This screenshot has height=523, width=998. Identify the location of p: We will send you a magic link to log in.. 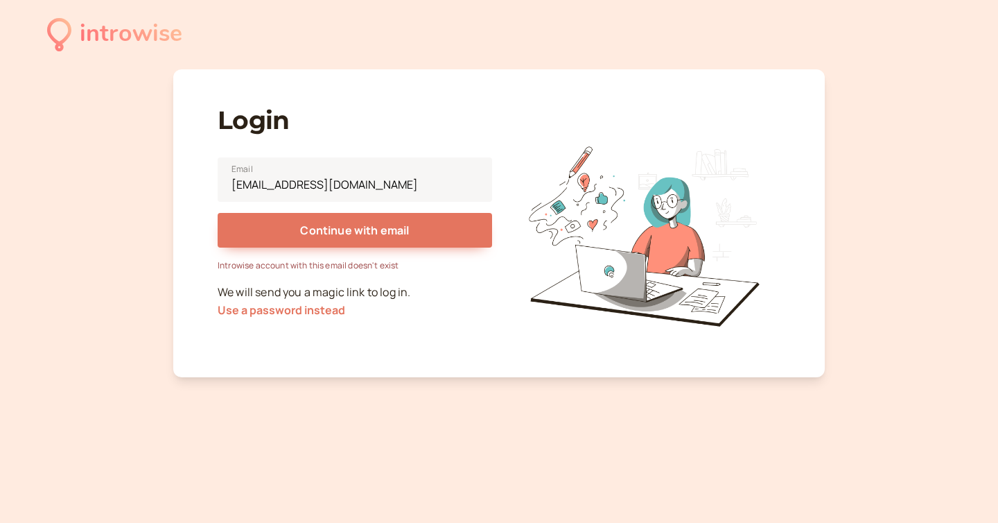
(355, 302).